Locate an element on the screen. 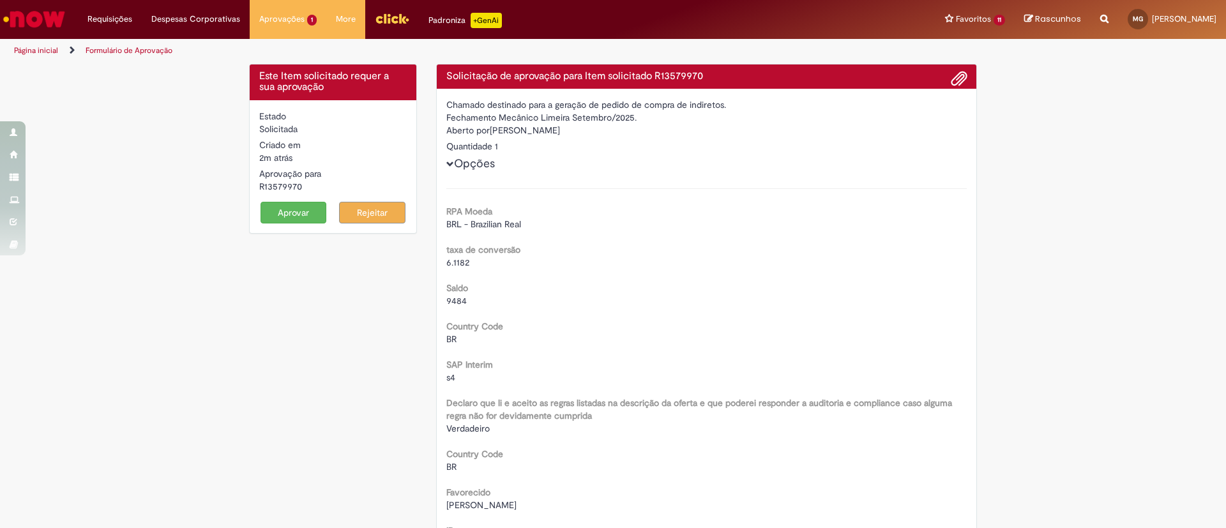  span: 9484 is located at coordinates (456, 301).